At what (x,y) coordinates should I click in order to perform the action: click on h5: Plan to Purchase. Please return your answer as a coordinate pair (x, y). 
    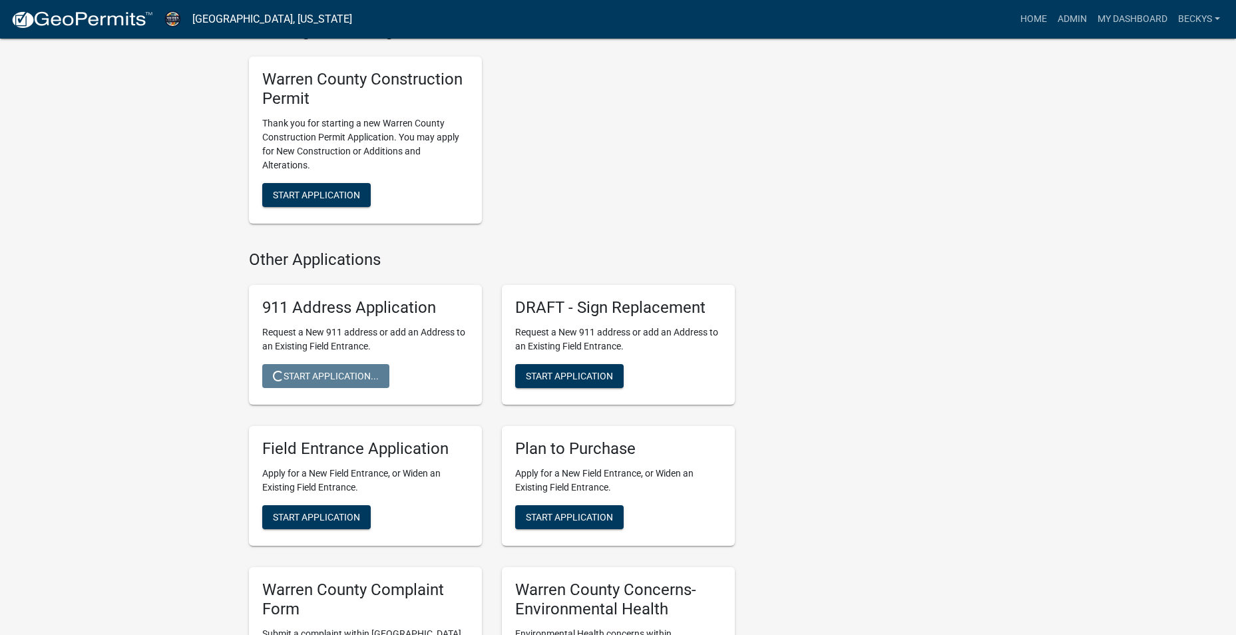
    Looking at the image, I should click on (618, 448).